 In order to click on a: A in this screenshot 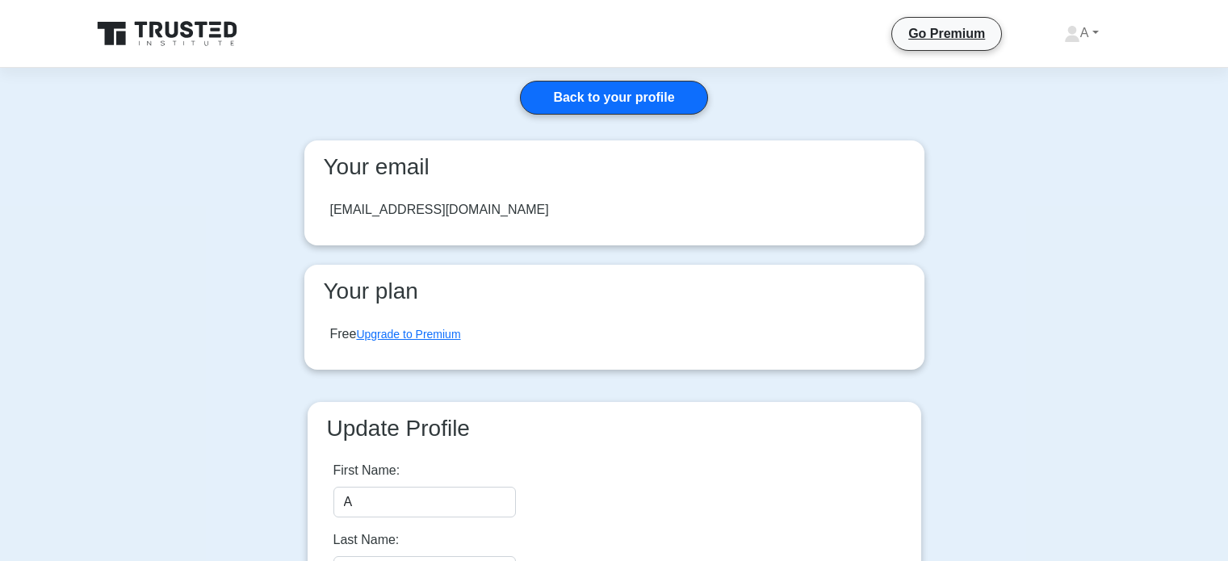, I will do `click(1081, 33)`.